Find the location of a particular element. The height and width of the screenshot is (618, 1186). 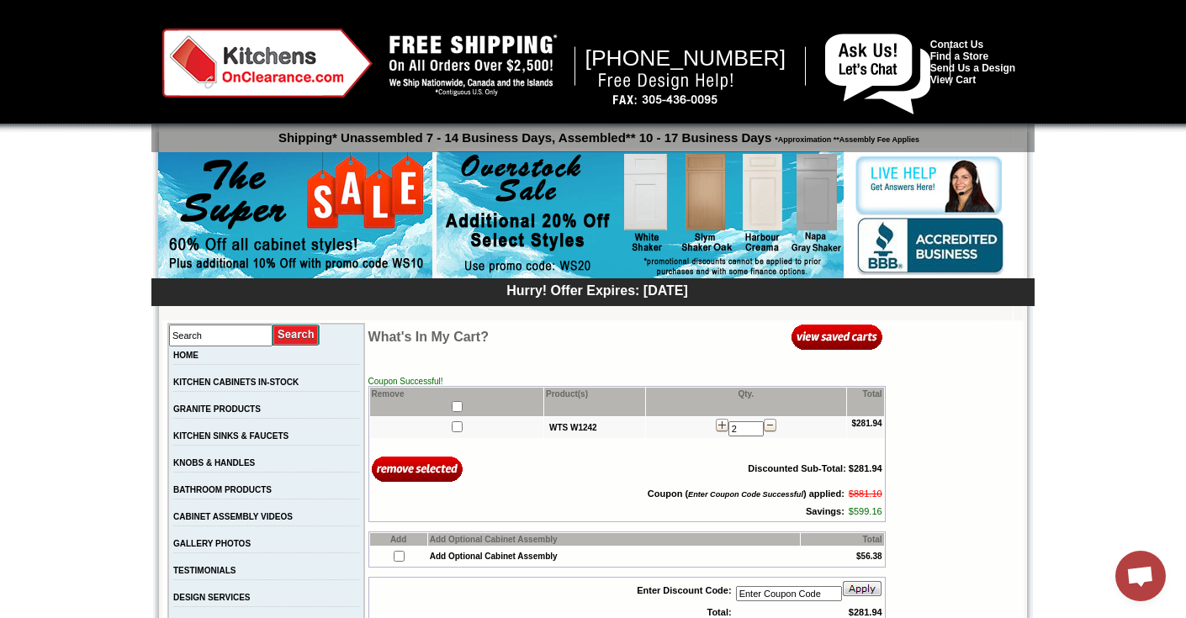

b: $56.38 is located at coordinates (869, 556).